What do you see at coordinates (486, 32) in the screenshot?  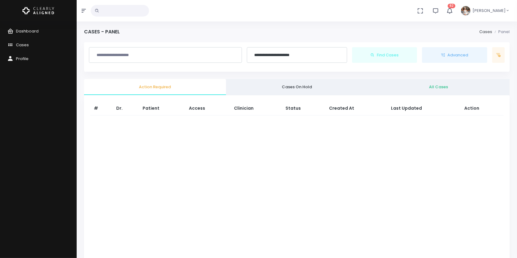 I see `a: Cases` at bounding box center [486, 32].